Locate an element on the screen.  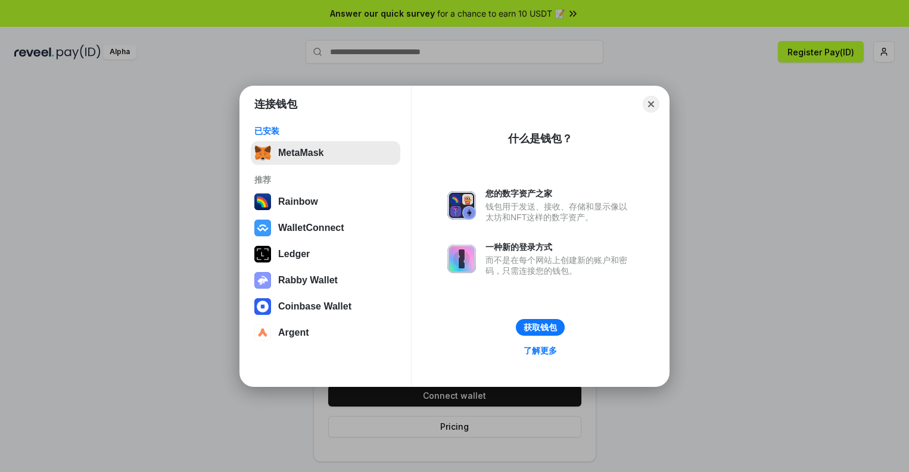
a: 了解更多 is located at coordinates (540, 351).